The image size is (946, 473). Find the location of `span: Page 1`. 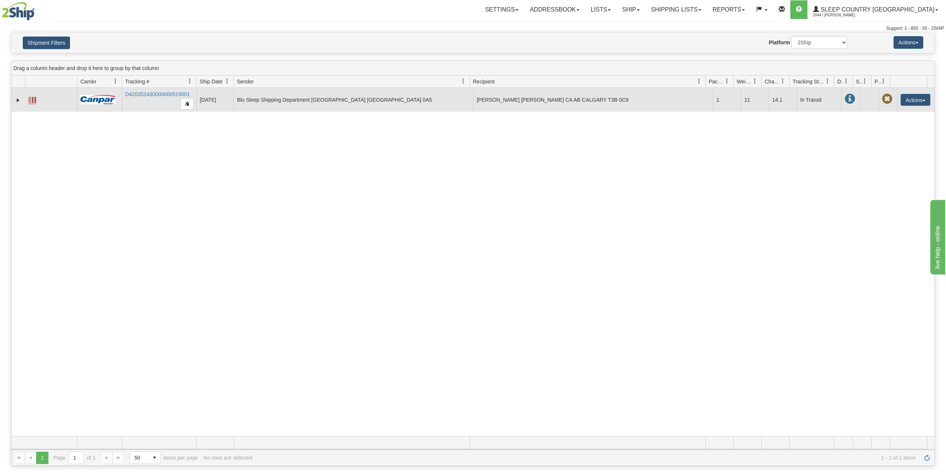

span: Page 1 is located at coordinates (42, 458).